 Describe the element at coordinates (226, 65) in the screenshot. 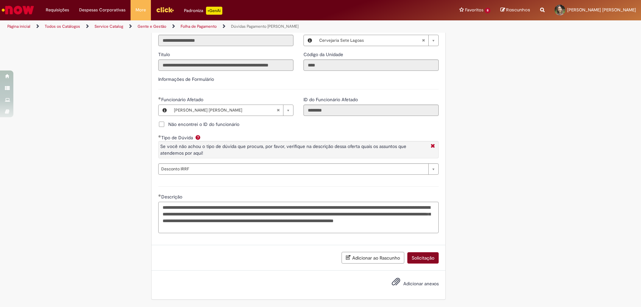

I see `input: Título` at that location.